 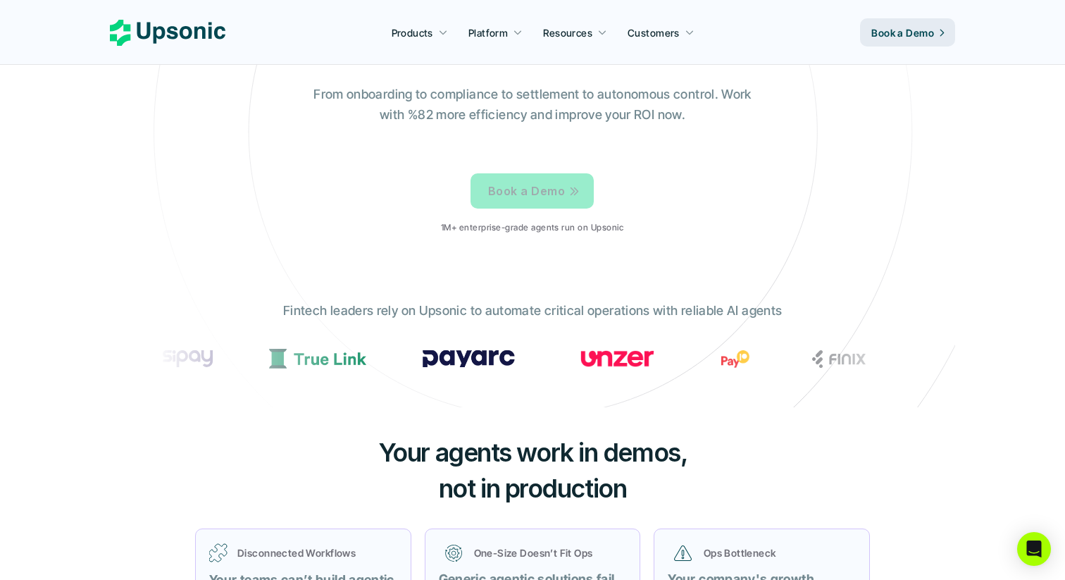 I want to click on p: Resources, so click(x=568, y=32).